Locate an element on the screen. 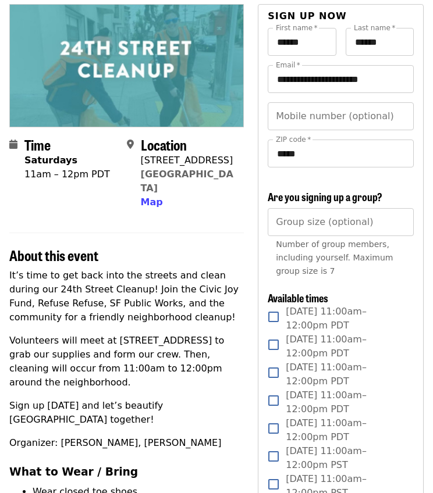 The height and width of the screenshot is (493, 433). span: Are you signing up a group? is located at coordinates (324, 196).